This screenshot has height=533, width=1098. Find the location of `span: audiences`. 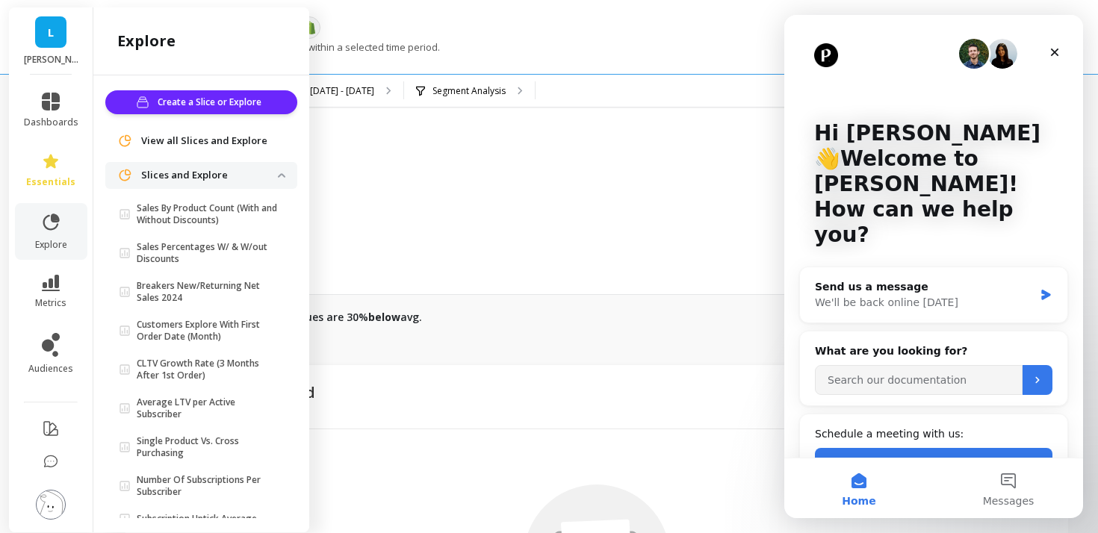

span: audiences is located at coordinates (51, 369).